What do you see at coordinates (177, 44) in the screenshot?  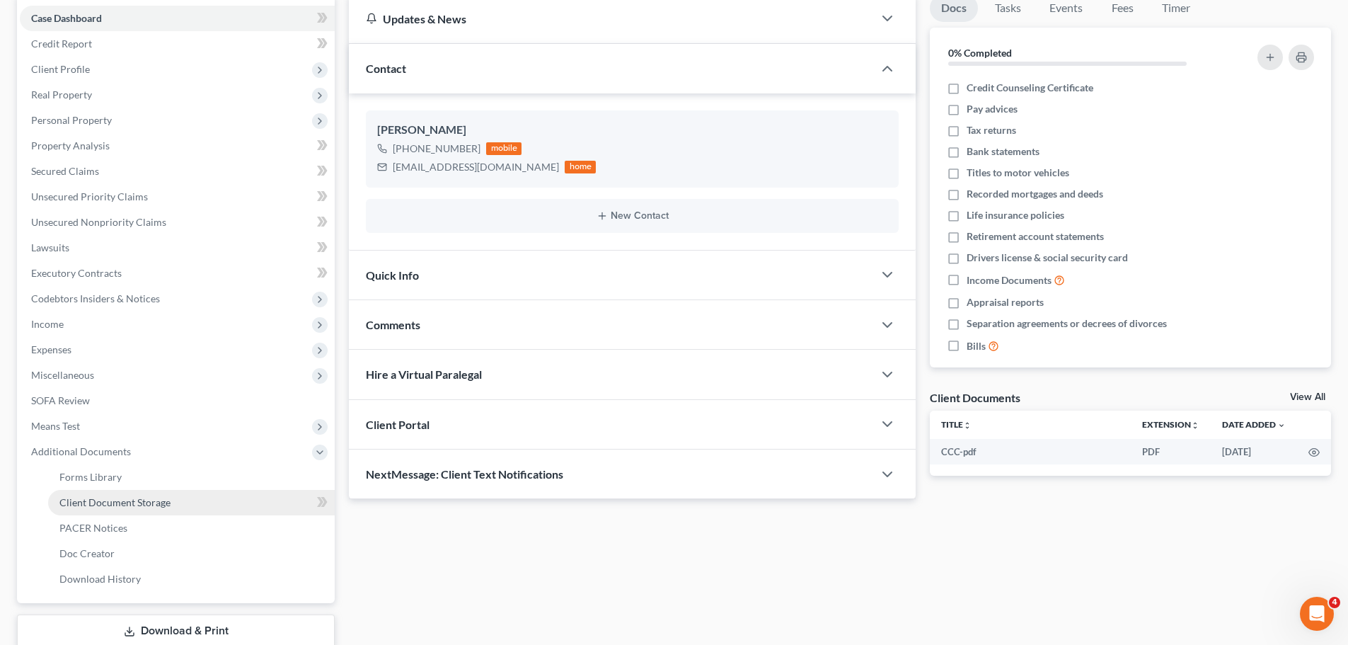 I see `a: Credit Report` at bounding box center [177, 44].